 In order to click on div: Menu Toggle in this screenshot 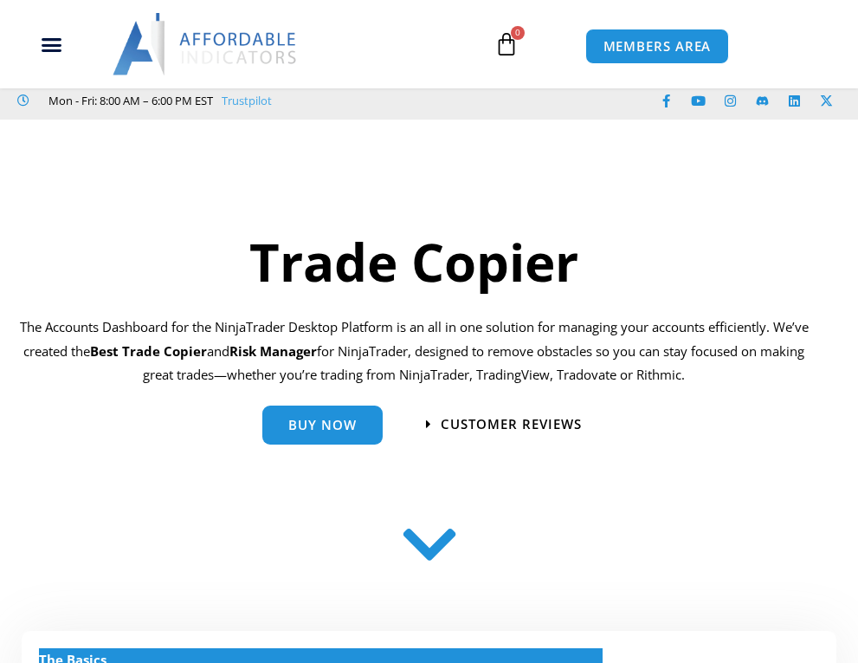, I will do `click(52, 44)`.